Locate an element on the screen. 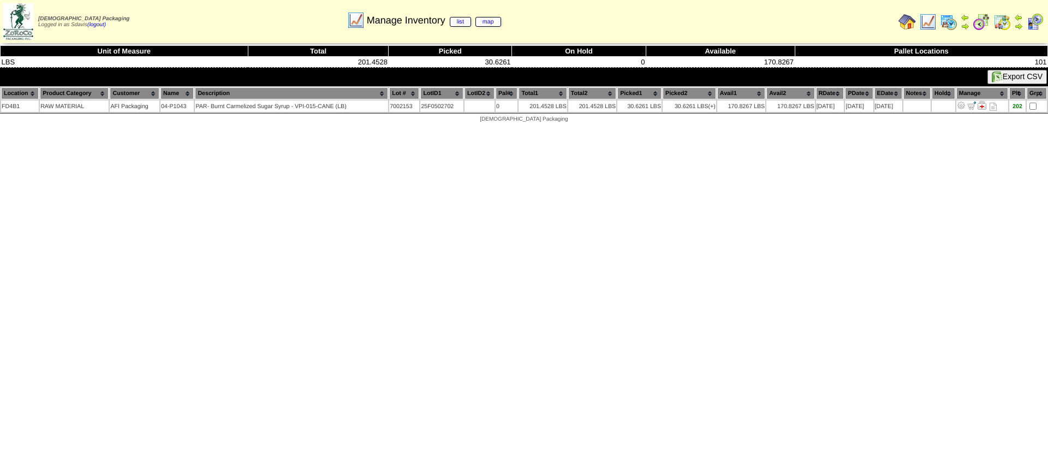 The width and height of the screenshot is (1048, 469). th: Avail1 is located at coordinates (741, 93).